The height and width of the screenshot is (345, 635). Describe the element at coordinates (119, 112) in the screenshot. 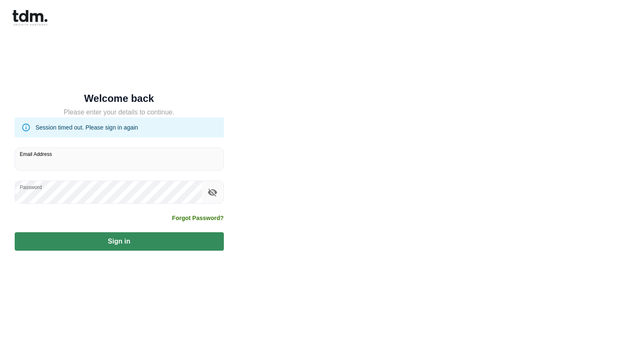

I see `h5: Please enter your details to continue.` at that location.